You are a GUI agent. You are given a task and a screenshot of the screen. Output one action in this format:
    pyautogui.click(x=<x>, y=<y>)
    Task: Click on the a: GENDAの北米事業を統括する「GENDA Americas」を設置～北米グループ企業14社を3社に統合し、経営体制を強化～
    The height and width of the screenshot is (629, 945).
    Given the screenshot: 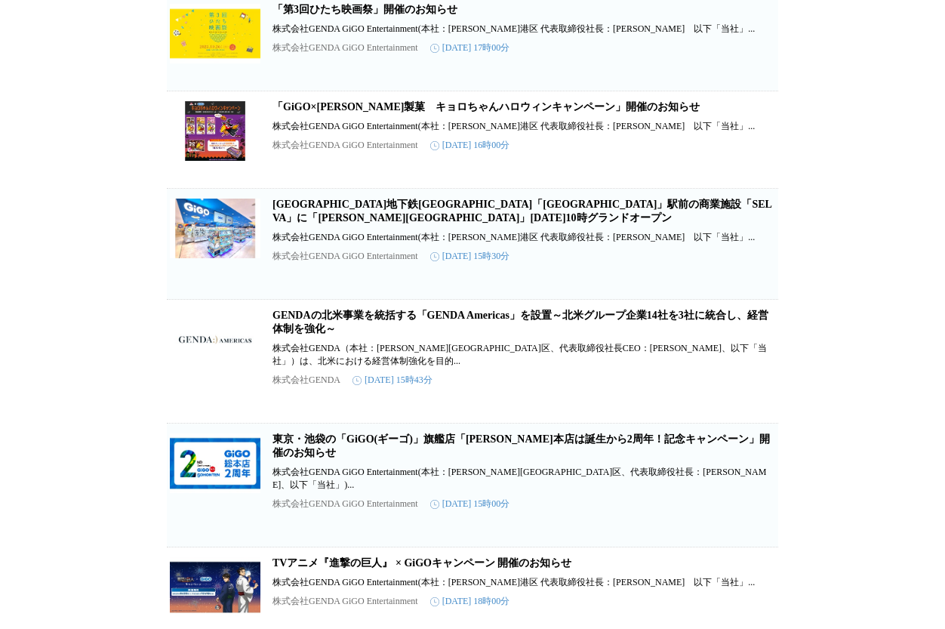 What is the action you would take?
    pyautogui.click(x=520, y=322)
    